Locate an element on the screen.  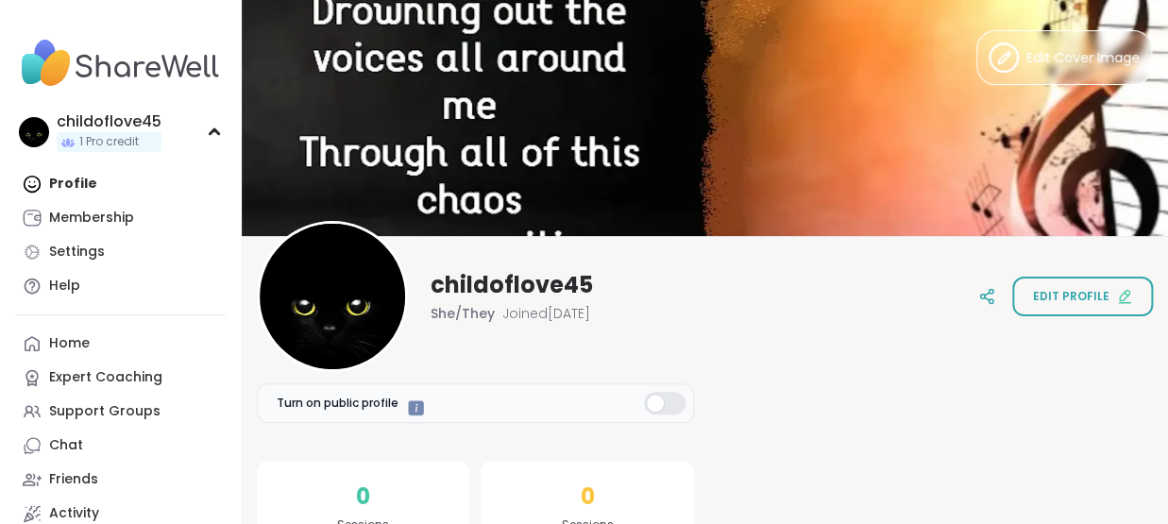
div: childoflove45 is located at coordinates (109, 122).